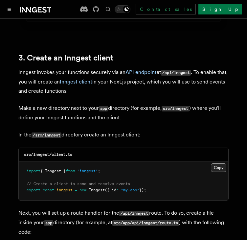 Image resolution: width=247 pixels, height=240 pixels. What do you see at coordinates (166, 9) in the screenshot?
I see `a: Contact sales` at bounding box center [166, 9].